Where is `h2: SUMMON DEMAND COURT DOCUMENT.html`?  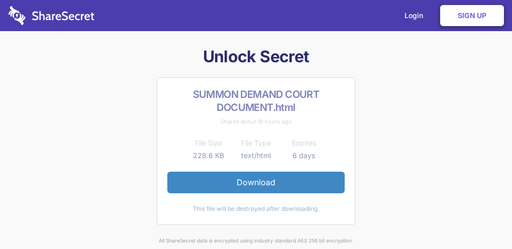
h2: SUMMON DEMAND COURT DOCUMENT.html is located at coordinates (256, 101).